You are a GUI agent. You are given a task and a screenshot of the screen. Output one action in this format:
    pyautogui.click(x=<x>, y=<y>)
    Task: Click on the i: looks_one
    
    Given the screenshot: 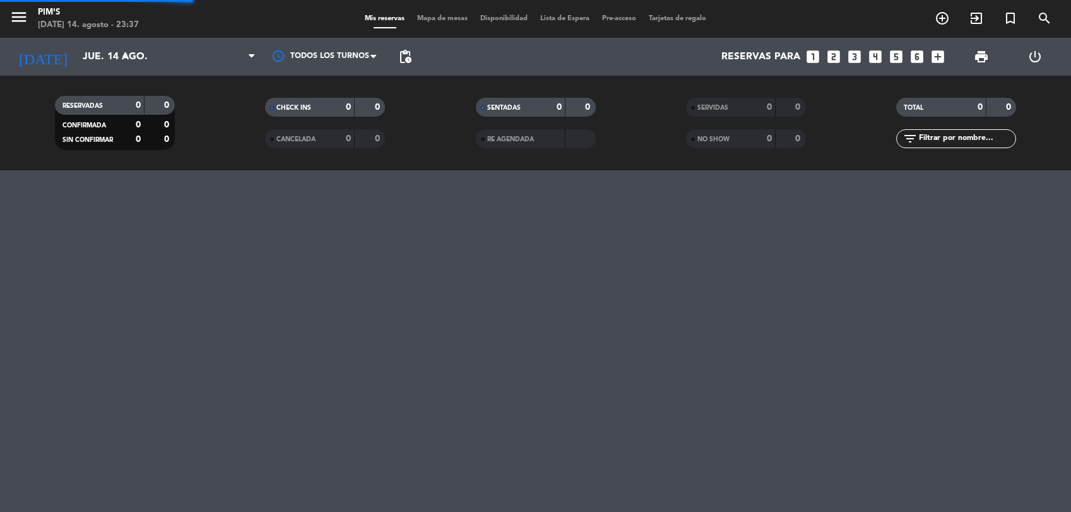 What is the action you would take?
    pyautogui.click(x=813, y=57)
    